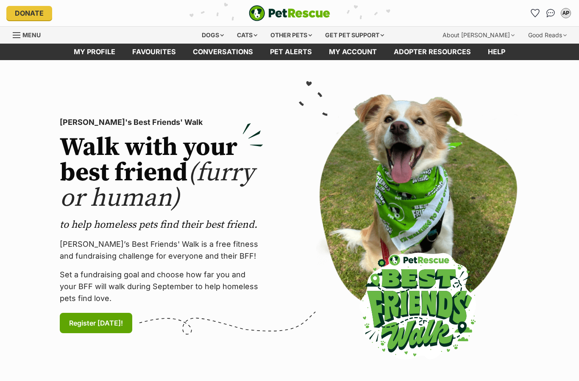  What do you see at coordinates (289, 13) in the screenshot?
I see `img: logo-e224e6f780fb5917bec1dbf3a21bbac754714ae5b6737aabdf751b685950b380.svg` at bounding box center [289, 13].